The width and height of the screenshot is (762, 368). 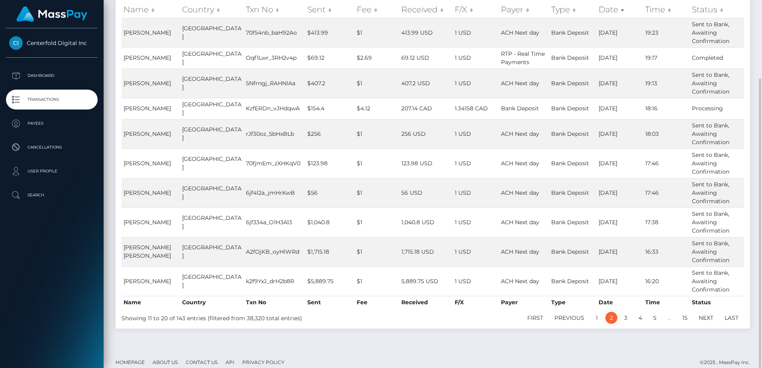 What do you see at coordinates (52, 147) in the screenshot?
I see `p: Cancellations` at bounding box center [52, 147].